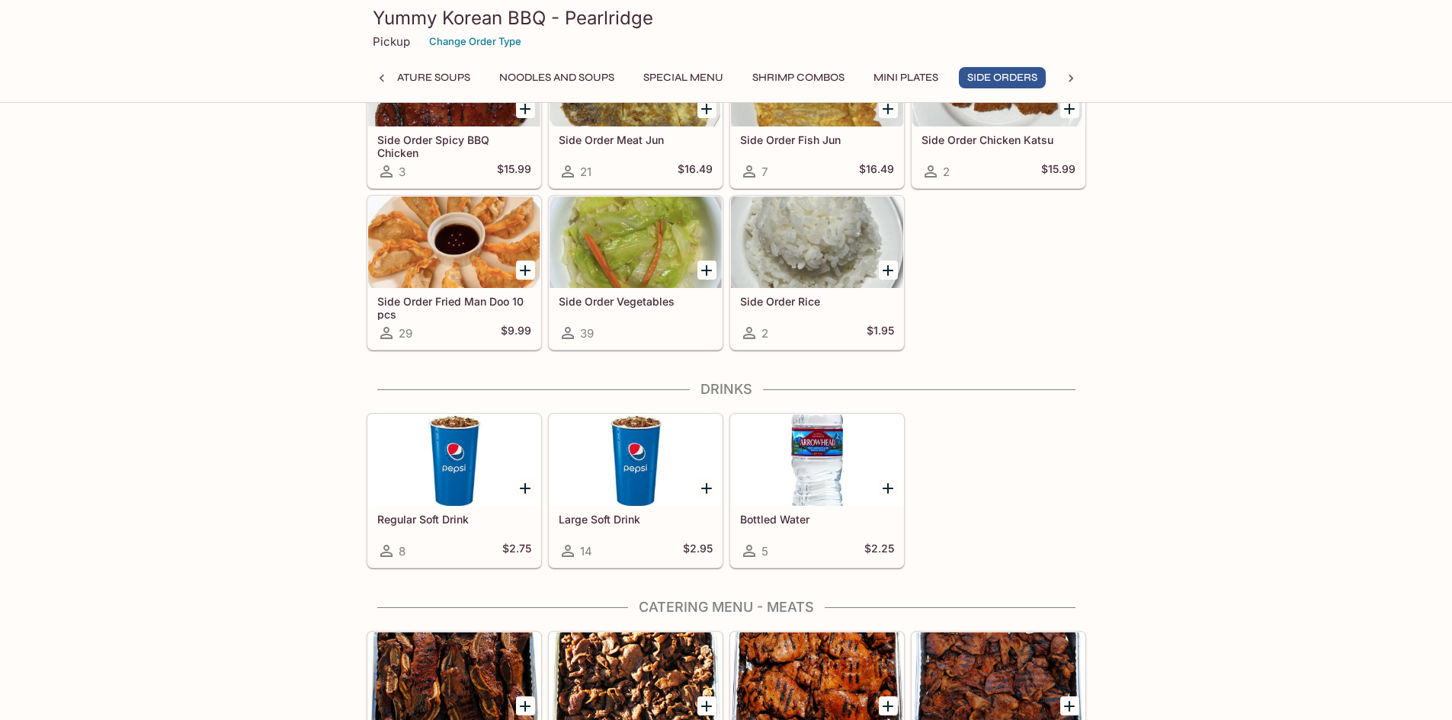  What do you see at coordinates (706, 108) in the screenshot?
I see `button: Add Side Order Meat Jun` at bounding box center [706, 108].